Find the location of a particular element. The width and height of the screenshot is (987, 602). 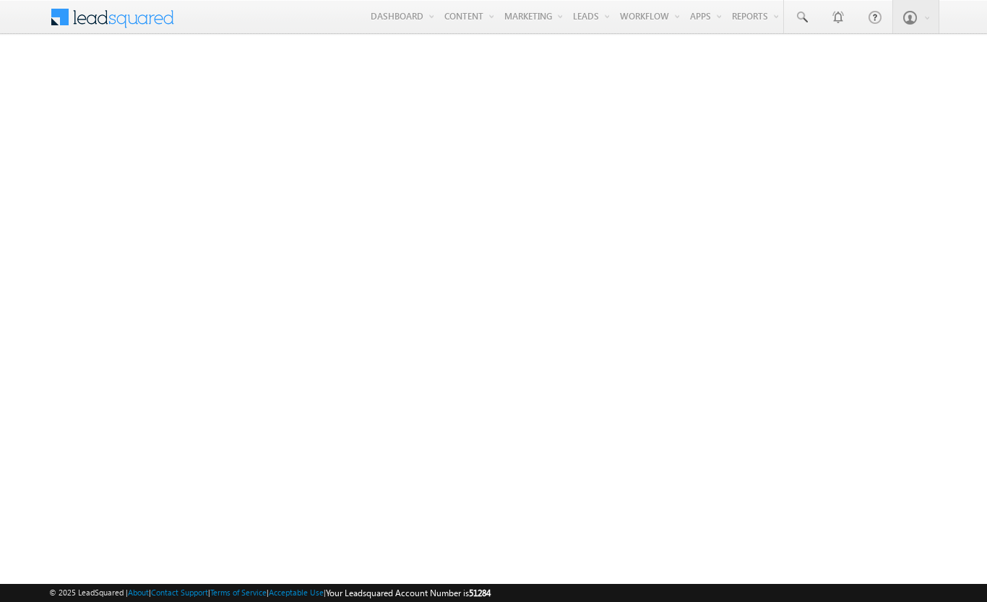

a: Acceptable Use is located at coordinates (296, 592).